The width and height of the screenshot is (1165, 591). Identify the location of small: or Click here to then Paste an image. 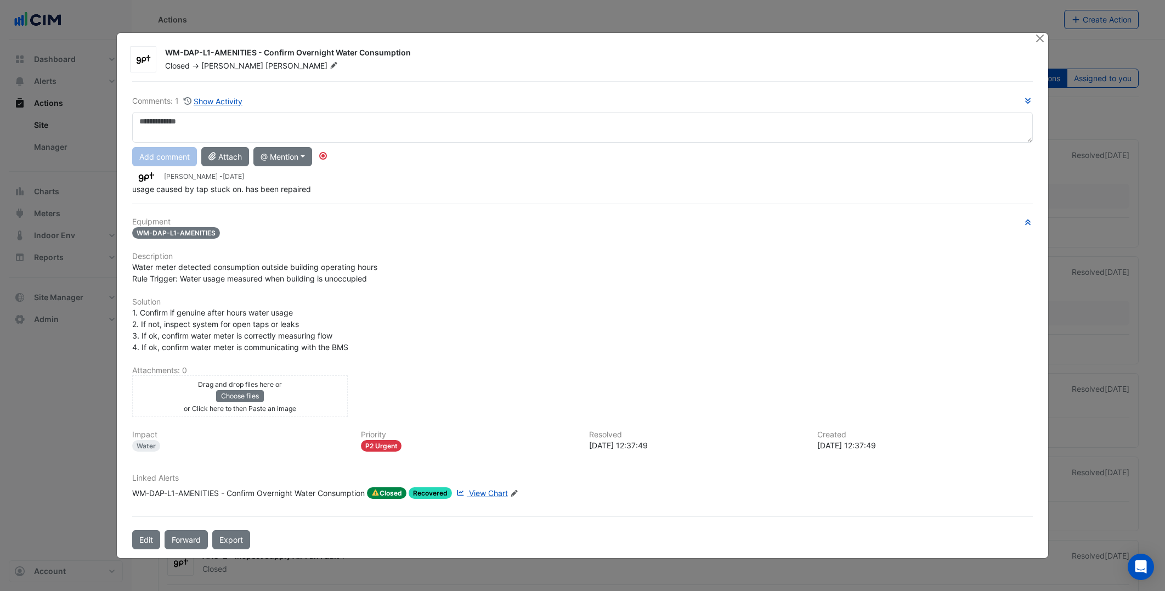
(240, 408).